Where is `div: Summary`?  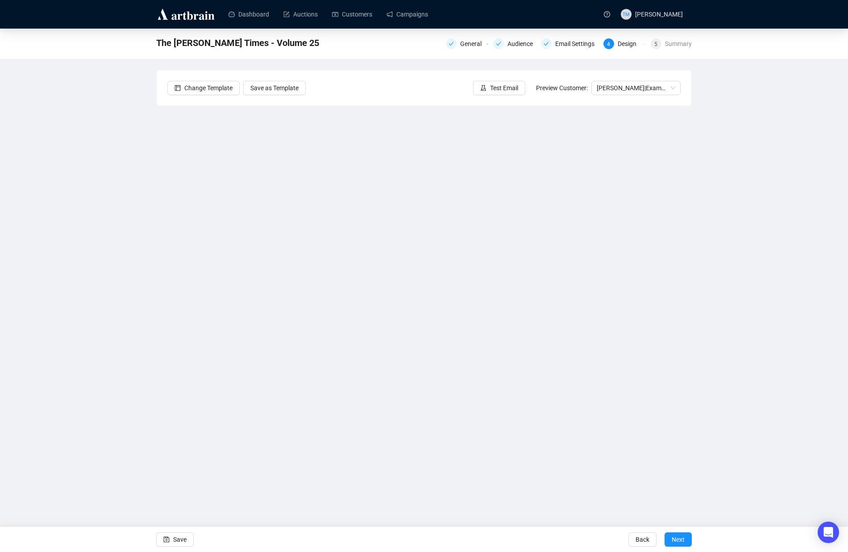 div: Summary is located at coordinates (679, 44).